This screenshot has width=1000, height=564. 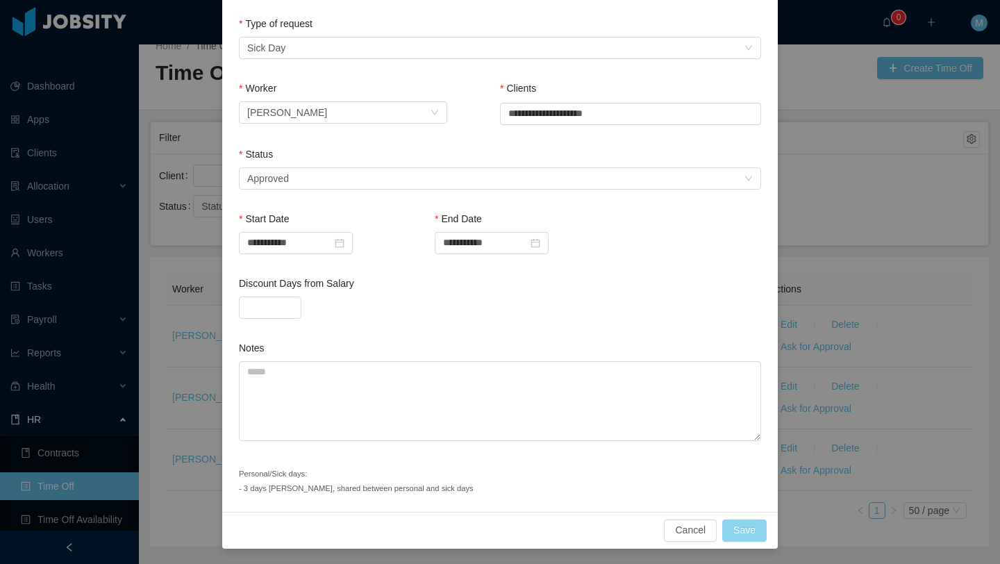 What do you see at coordinates (270, 308) in the screenshot?
I see `input: Discount Days from Salary` at bounding box center [270, 308].